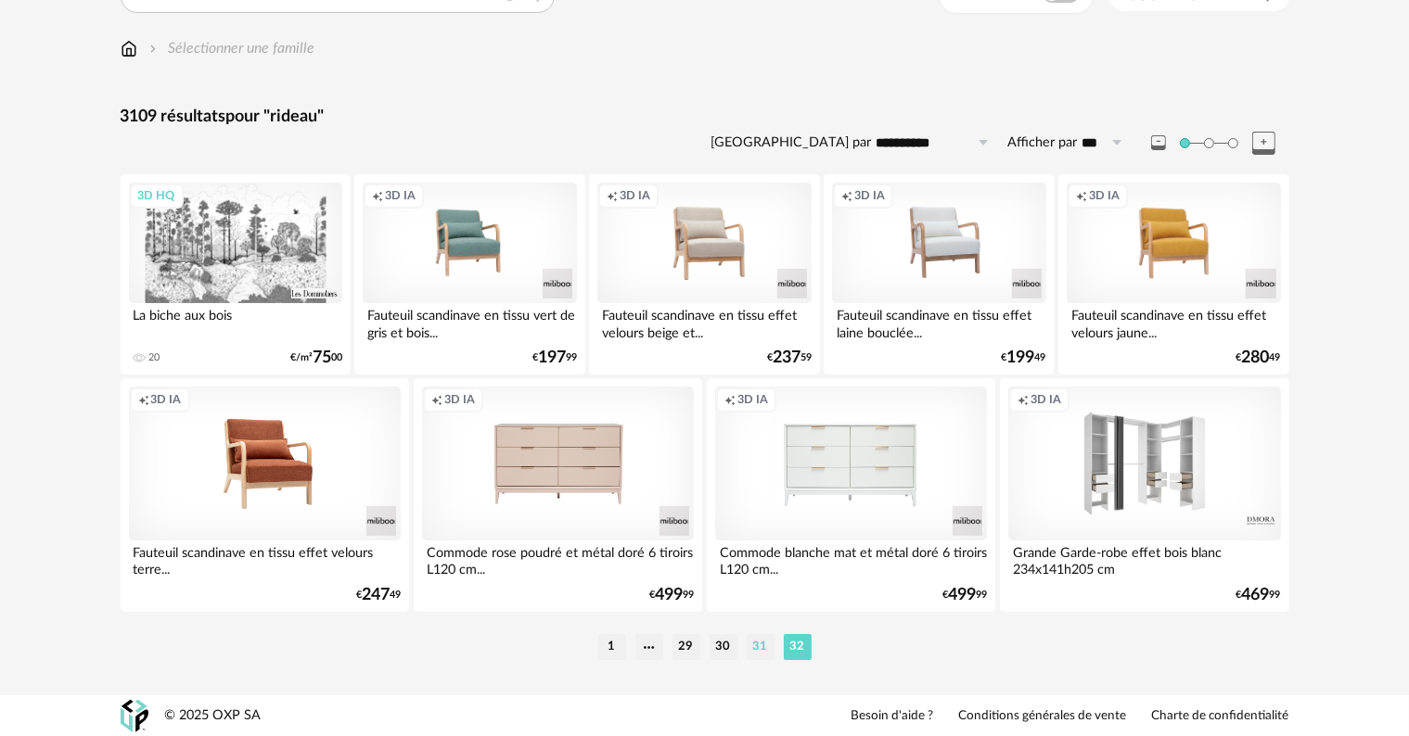 Image resolution: width=1409 pixels, height=736 pixels. What do you see at coordinates (376, 595) in the screenshot?
I see `span: 247` at bounding box center [376, 595].